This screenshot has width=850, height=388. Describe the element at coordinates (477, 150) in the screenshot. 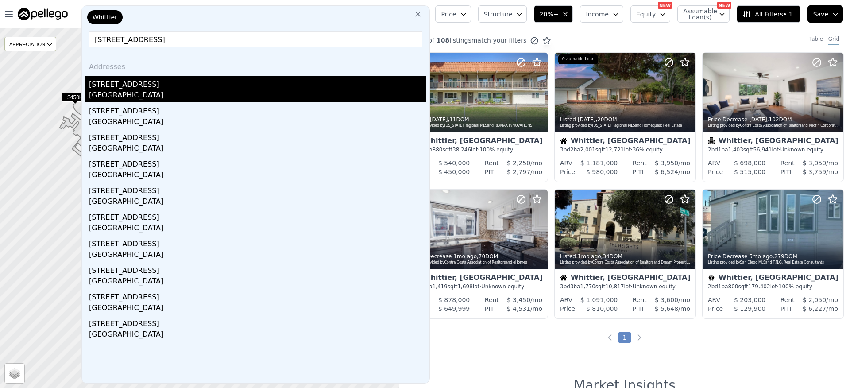

I see `div: 2 bd 2 ba sqft lot · 100% equity` at that location.